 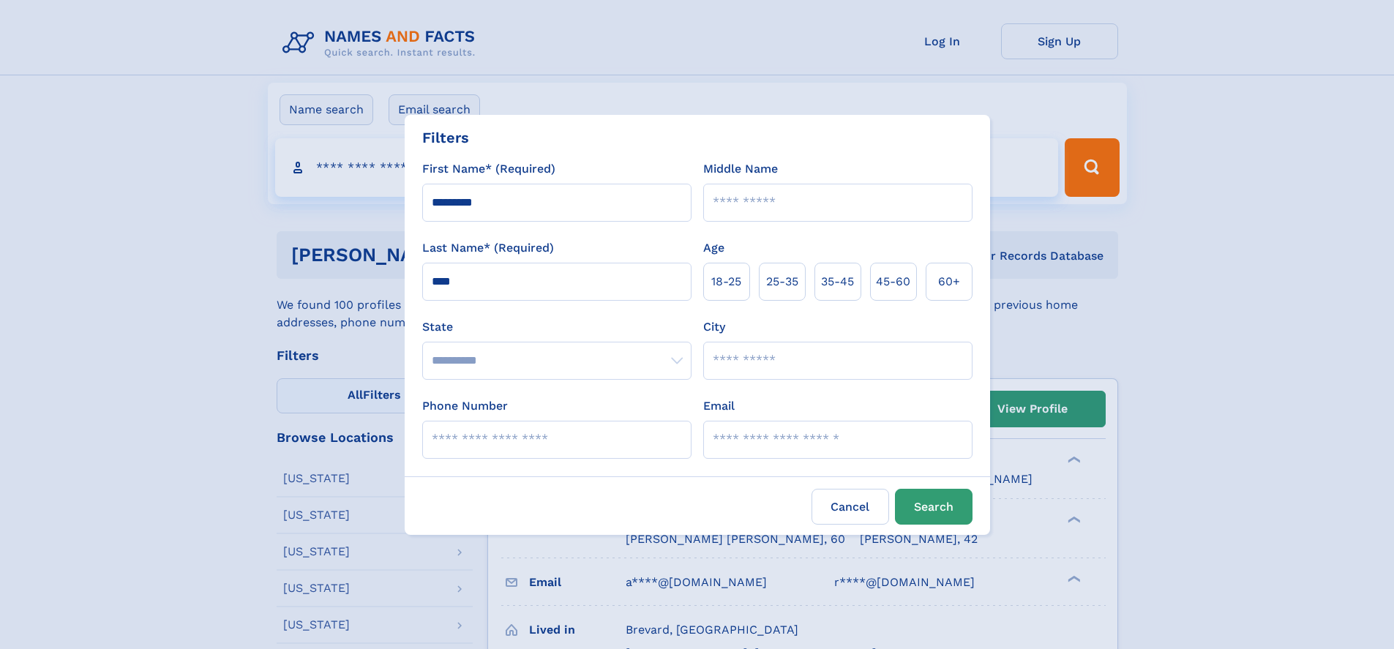 I want to click on span: 25‑35, so click(x=782, y=282).